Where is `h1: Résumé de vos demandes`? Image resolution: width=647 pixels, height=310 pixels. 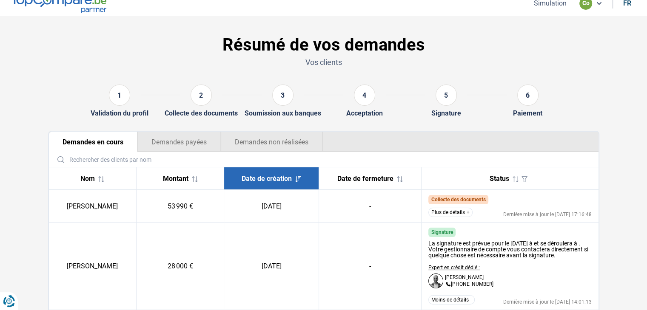 h1: Résumé de vos demandes is located at coordinates (324, 45).